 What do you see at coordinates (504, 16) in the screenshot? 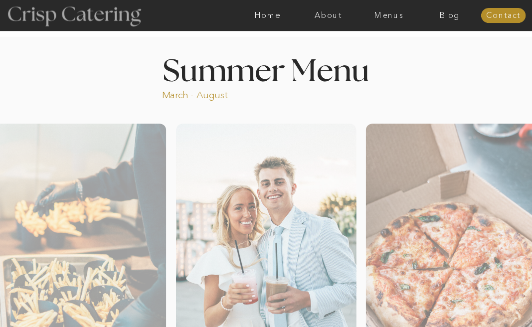
I see `a: Contact` at bounding box center [504, 16].